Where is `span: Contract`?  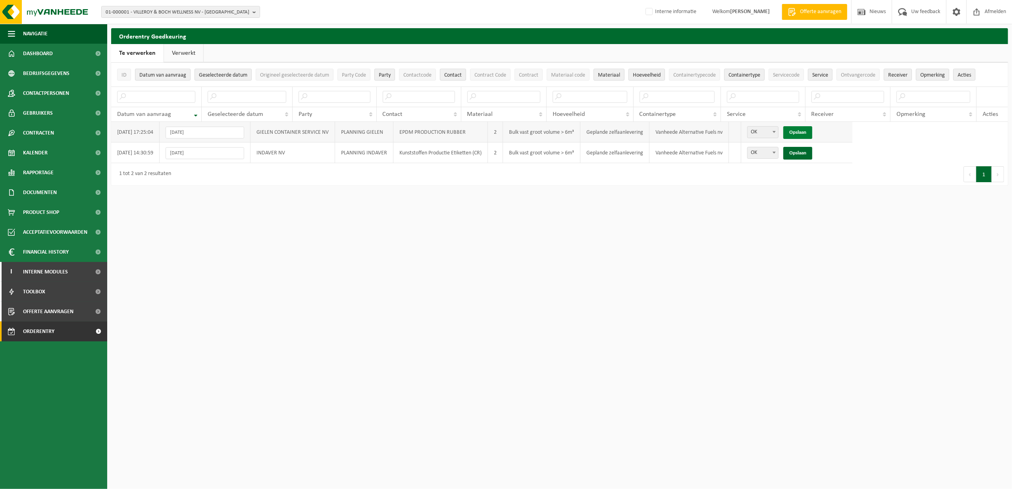
span: Contract is located at coordinates (529, 75).